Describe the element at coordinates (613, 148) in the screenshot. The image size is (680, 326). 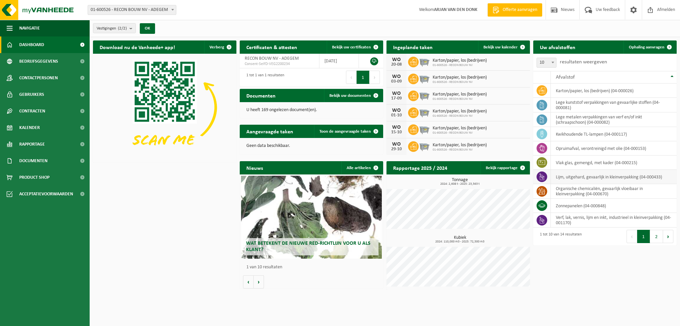
I see `td: opruimafval, verontreinigd met olie (04-000153)` at that location.